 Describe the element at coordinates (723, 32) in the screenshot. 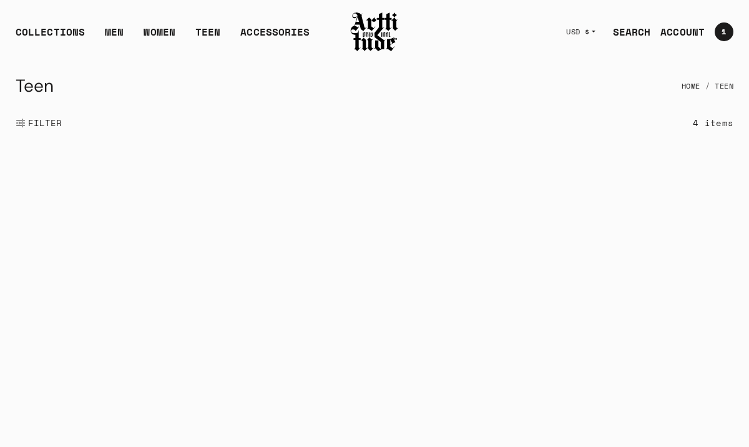

I see `span: 1` at that location.